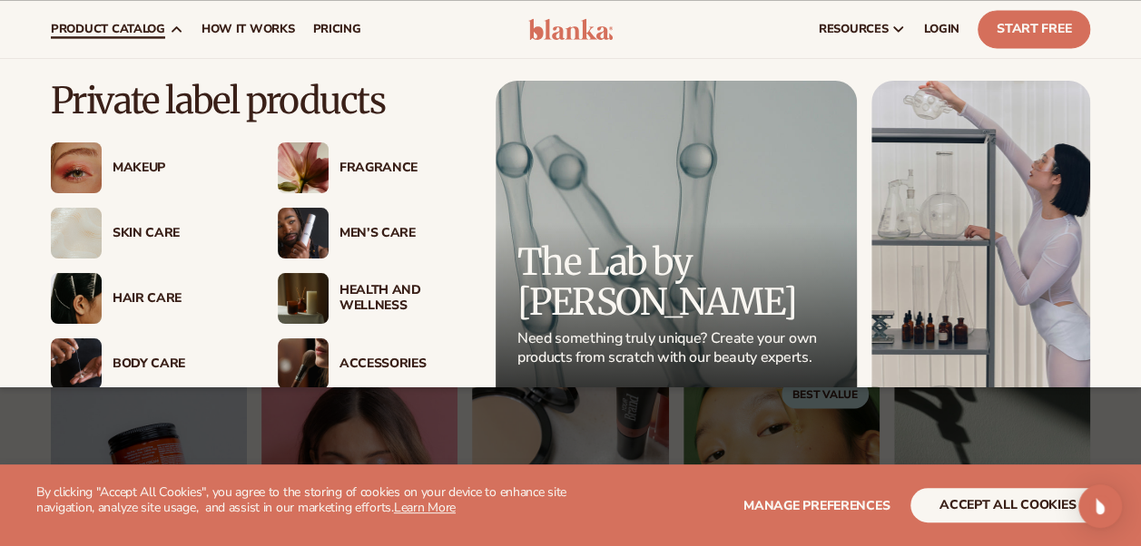 The width and height of the screenshot is (1141, 546). I want to click on img: Pink blooming flower., so click(303, 168).